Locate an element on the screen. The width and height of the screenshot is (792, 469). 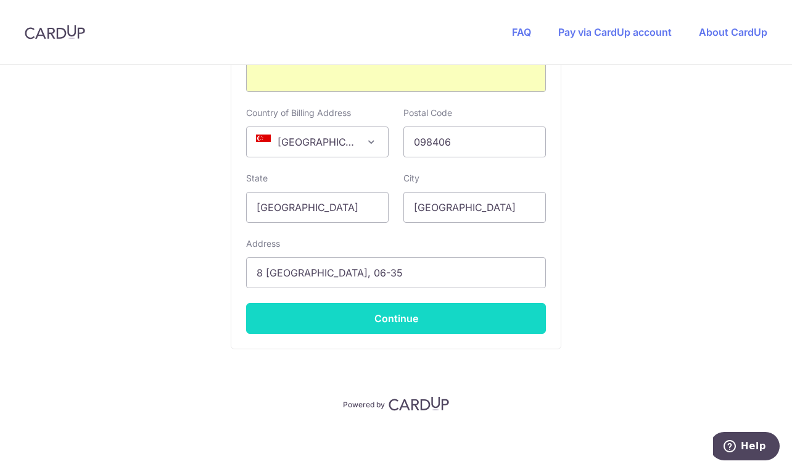
label: Country of Billing Address is located at coordinates (299, 113).